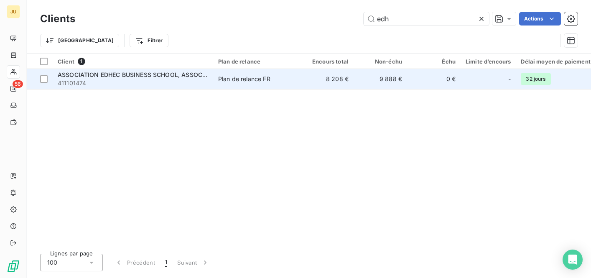 The width and height of the screenshot is (591, 278). Describe the element at coordinates (18, 84) in the screenshot. I see `span: 56` at that location.